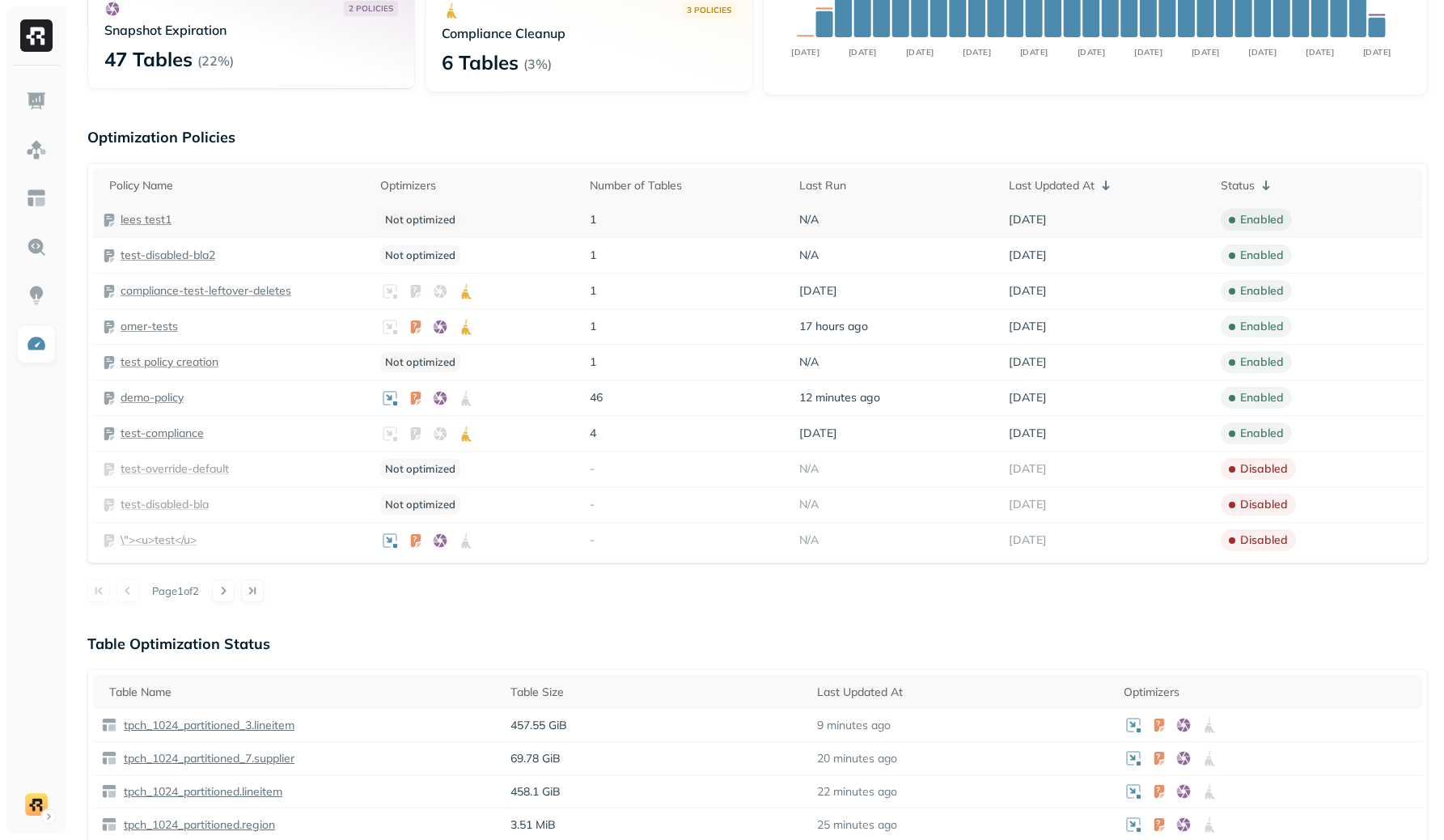 The image size is (1444, 840). I want to click on p: \"><u>test</u>, so click(159, 540).